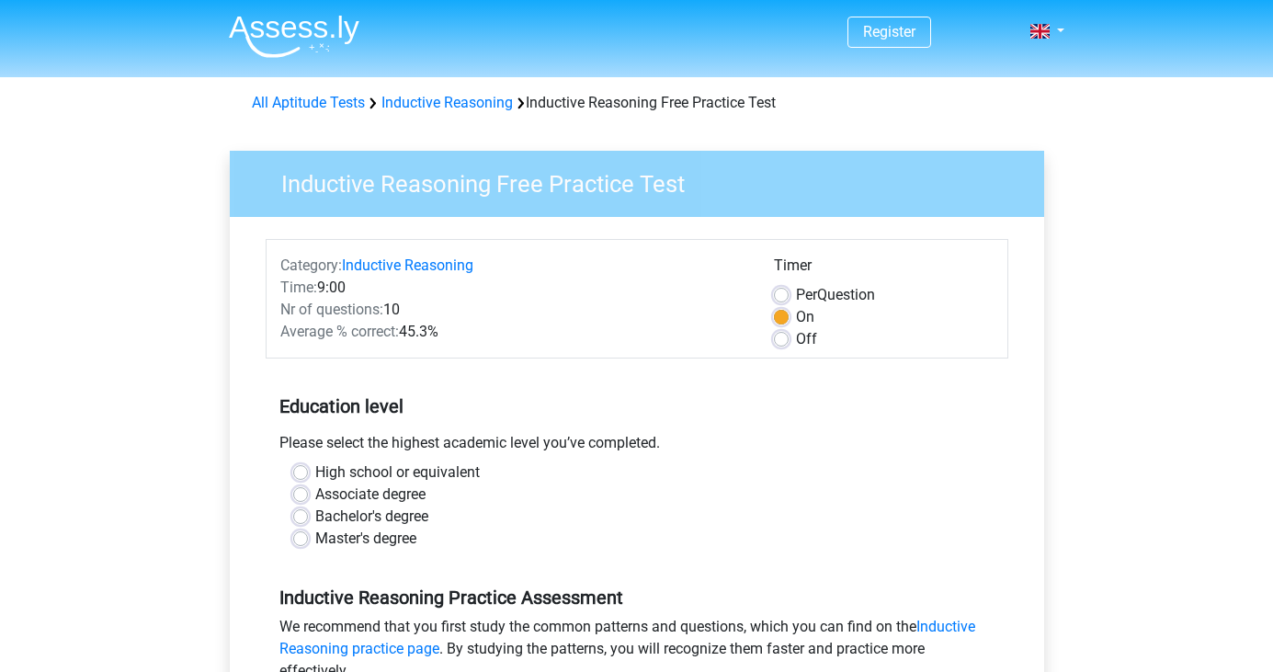  I want to click on div: Timer, so click(883, 269).